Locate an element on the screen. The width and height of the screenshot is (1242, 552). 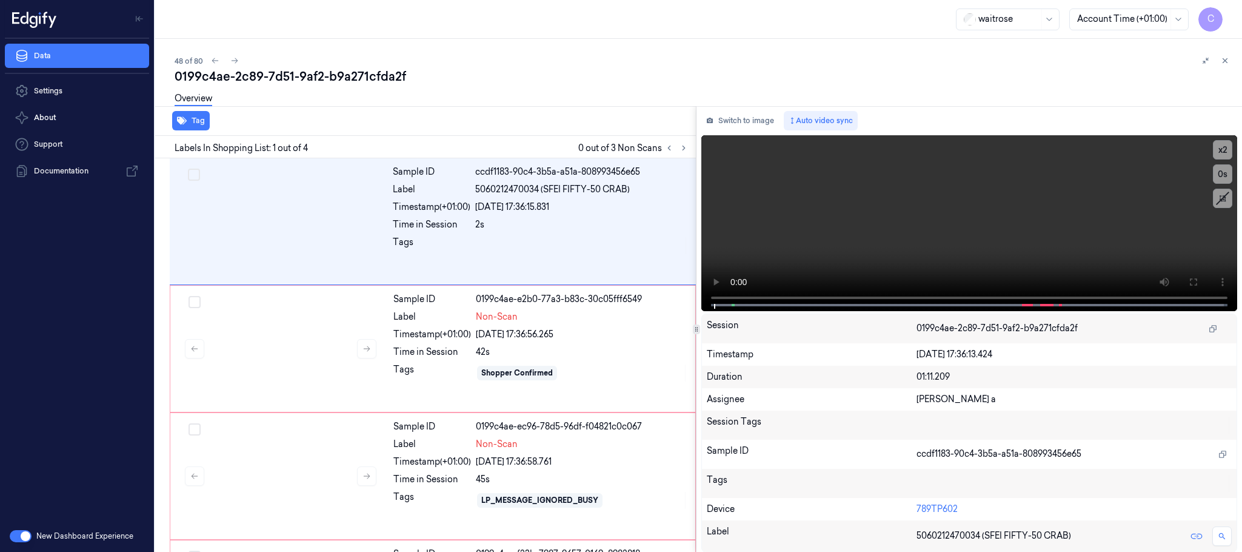
button: Auto video sync is located at coordinates (821, 121).